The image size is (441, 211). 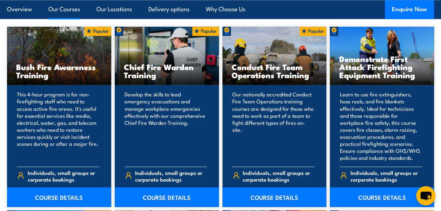 What do you see at coordinates (59, 71) in the screenshot?
I see `h3: Bush Fire Awareness Training` at bounding box center [59, 71].